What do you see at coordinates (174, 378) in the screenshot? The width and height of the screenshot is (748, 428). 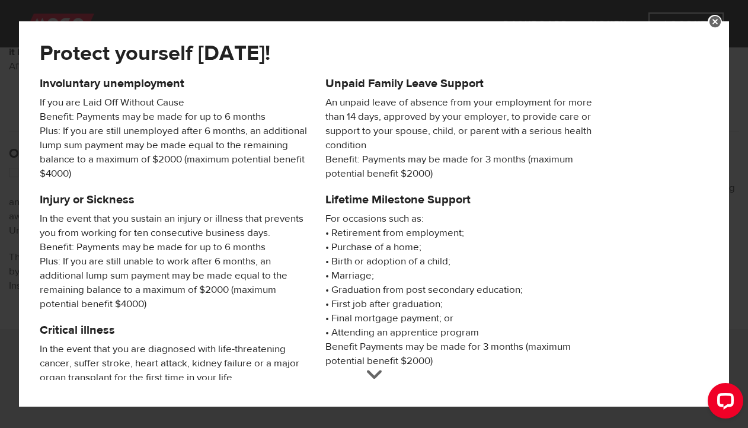 I see `span: In the event that you are diagnosed with life-threatening cancer, suffer stroke, heart attack, ki...` at bounding box center [174, 378].